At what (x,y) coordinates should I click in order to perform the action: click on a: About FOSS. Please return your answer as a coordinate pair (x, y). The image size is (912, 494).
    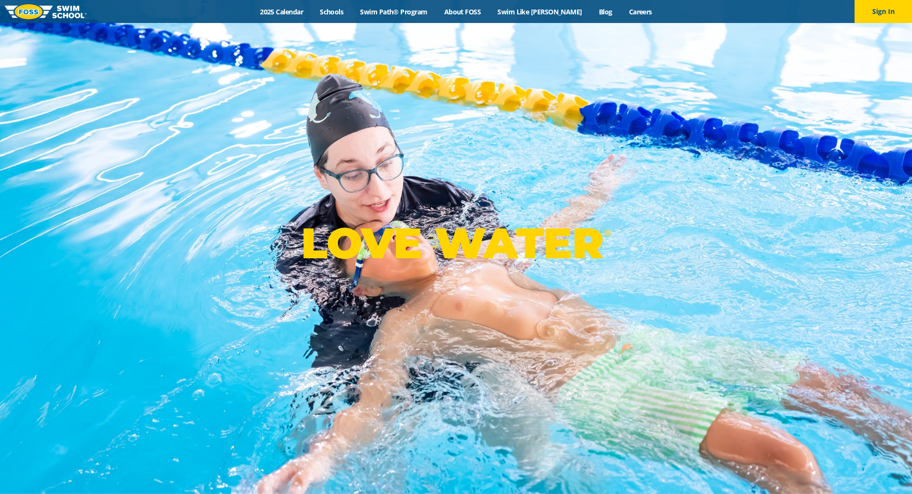
    Looking at the image, I should click on (463, 11).